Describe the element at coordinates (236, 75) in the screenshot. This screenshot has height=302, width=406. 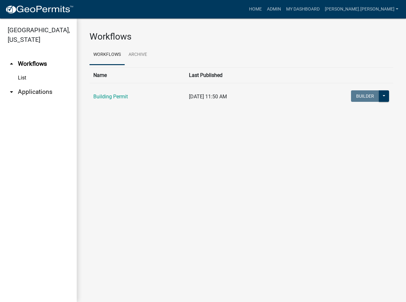
I see `th: Last Published` at that location.